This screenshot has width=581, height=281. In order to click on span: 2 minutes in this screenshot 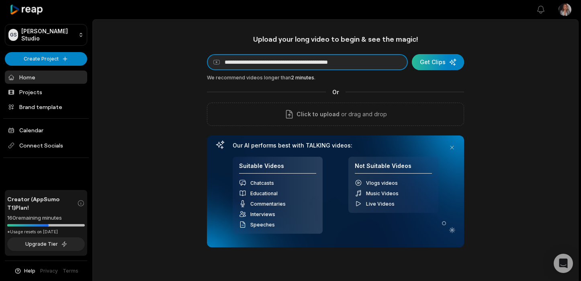, I will do `click(302, 77)`.